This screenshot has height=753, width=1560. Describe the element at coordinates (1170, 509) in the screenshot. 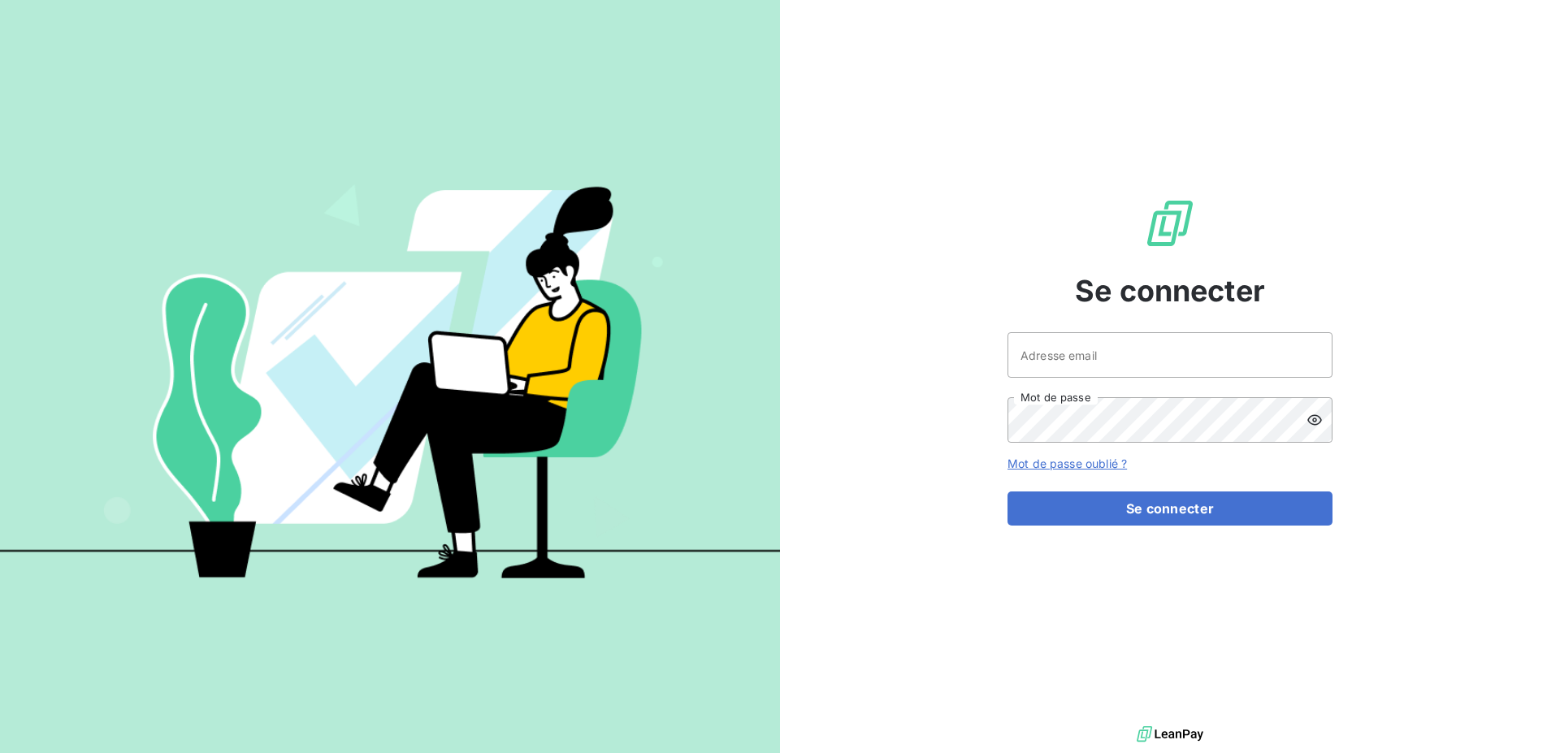

I see `button: Se connecter` at that location.